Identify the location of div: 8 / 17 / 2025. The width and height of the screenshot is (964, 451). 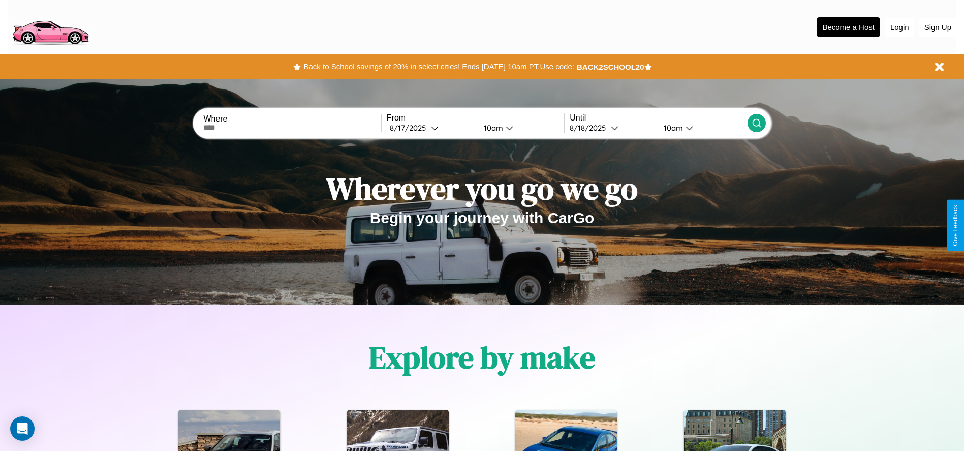
(410, 128).